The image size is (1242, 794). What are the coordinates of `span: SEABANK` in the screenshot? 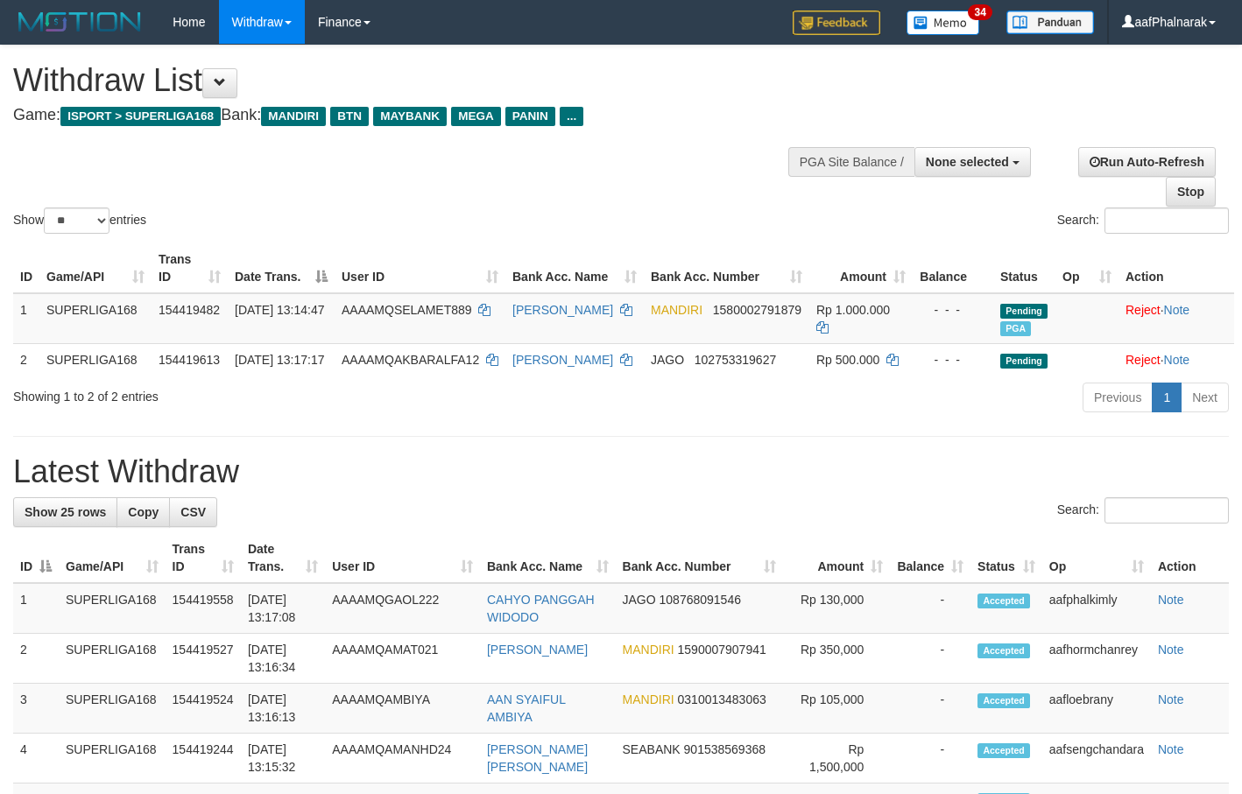 It's located at (652, 750).